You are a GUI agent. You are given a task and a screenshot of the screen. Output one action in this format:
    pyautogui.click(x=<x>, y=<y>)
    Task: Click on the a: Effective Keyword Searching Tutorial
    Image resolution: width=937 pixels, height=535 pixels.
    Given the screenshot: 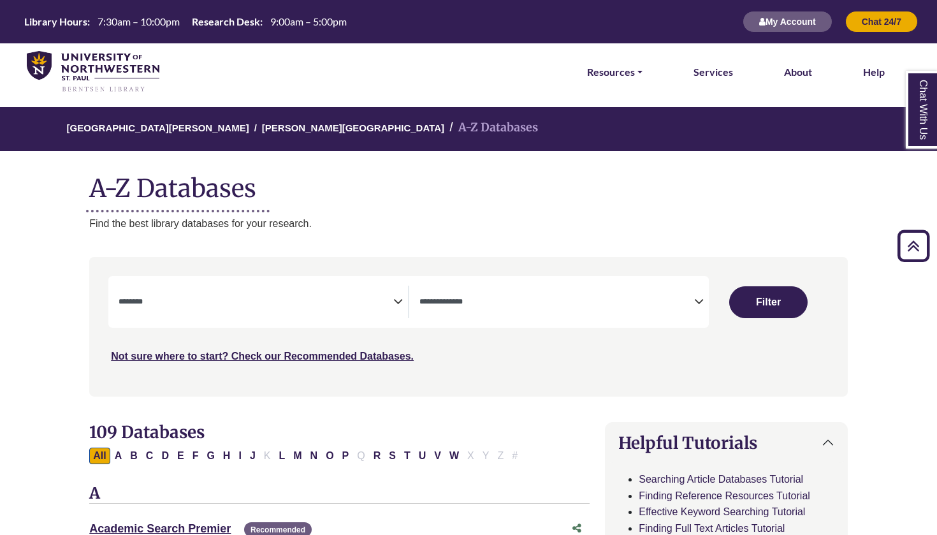 What is the action you would take?
    pyautogui.click(x=721, y=511)
    